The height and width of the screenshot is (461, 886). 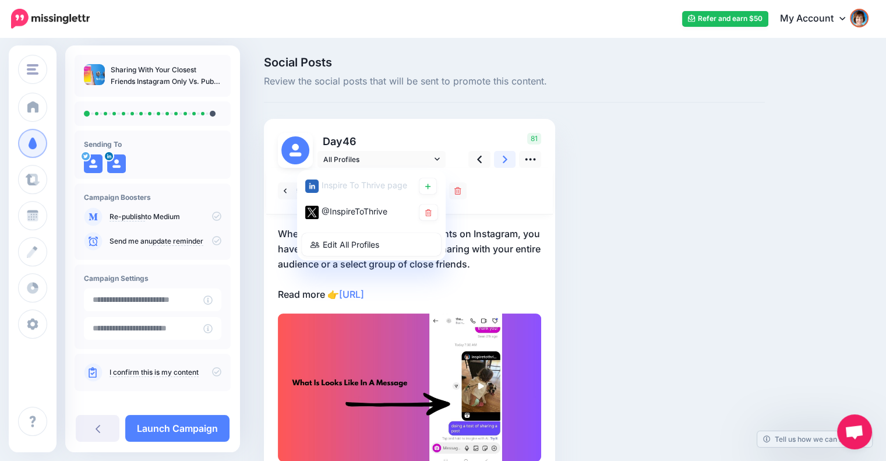 I want to click on h4: Campaign Settings, so click(x=153, y=278).